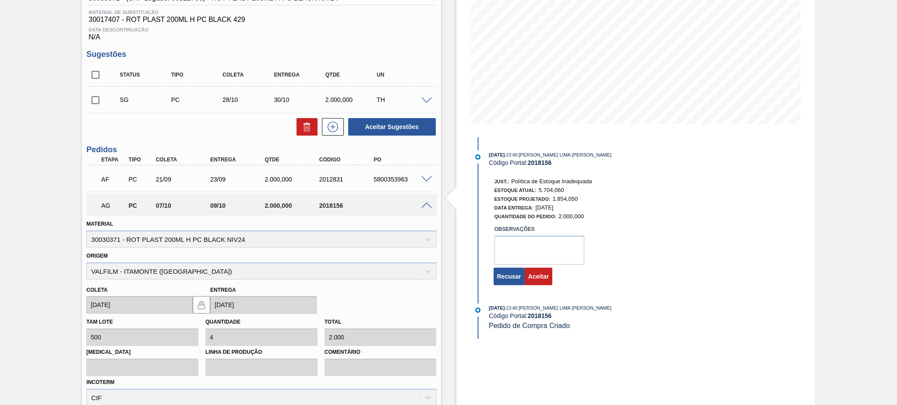 Image resolution: width=897 pixels, height=405 pixels. What do you see at coordinates (502, 182) in the screenshot?
I see `span: Just.:` at bounding box center [502, 182].